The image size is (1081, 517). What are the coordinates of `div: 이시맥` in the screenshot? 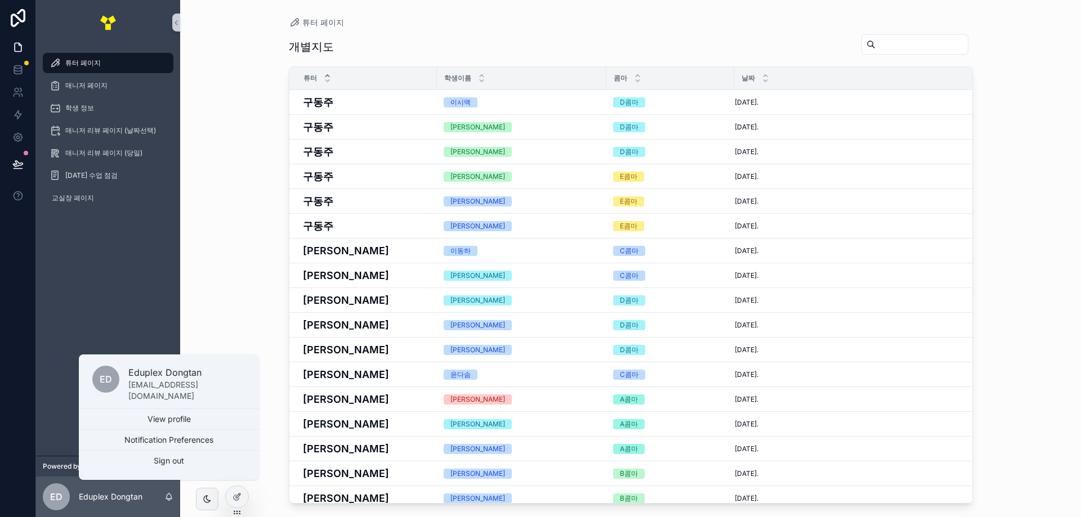 It's located at (461, 102).